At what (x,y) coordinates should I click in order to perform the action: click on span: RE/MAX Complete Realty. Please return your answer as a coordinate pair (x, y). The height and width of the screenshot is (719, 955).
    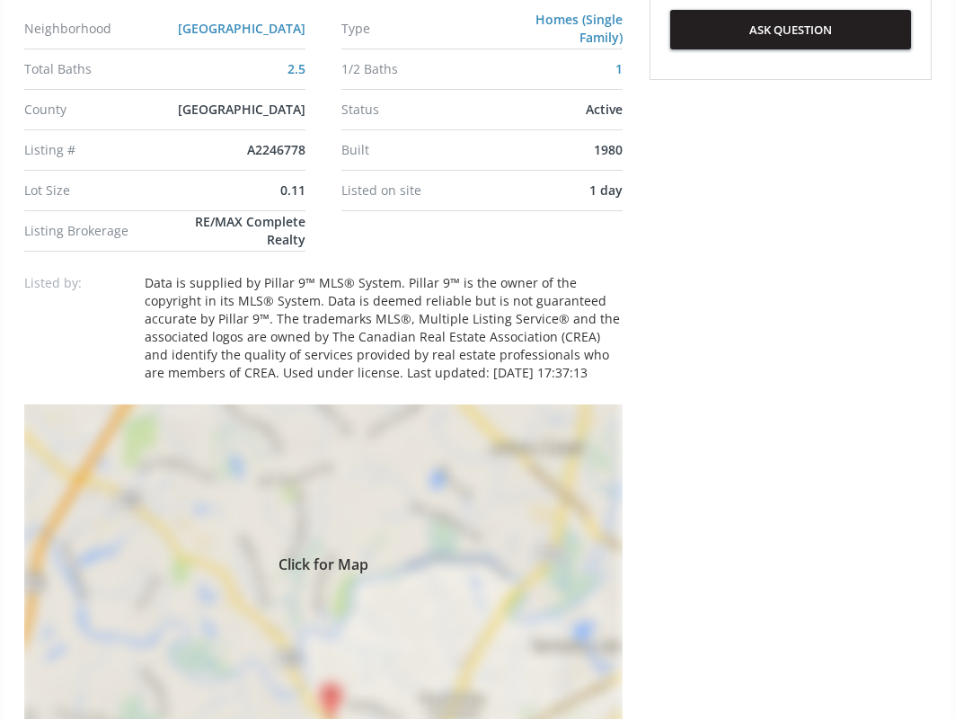
    Looking at the image, I should click on (250, 230).